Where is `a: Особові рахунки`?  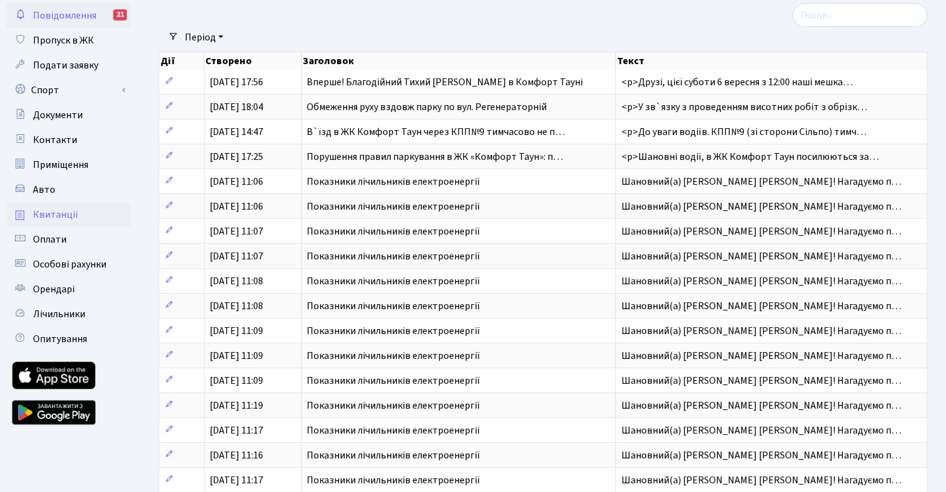
a: Особові рахунки is located at coordinates (68, 264).